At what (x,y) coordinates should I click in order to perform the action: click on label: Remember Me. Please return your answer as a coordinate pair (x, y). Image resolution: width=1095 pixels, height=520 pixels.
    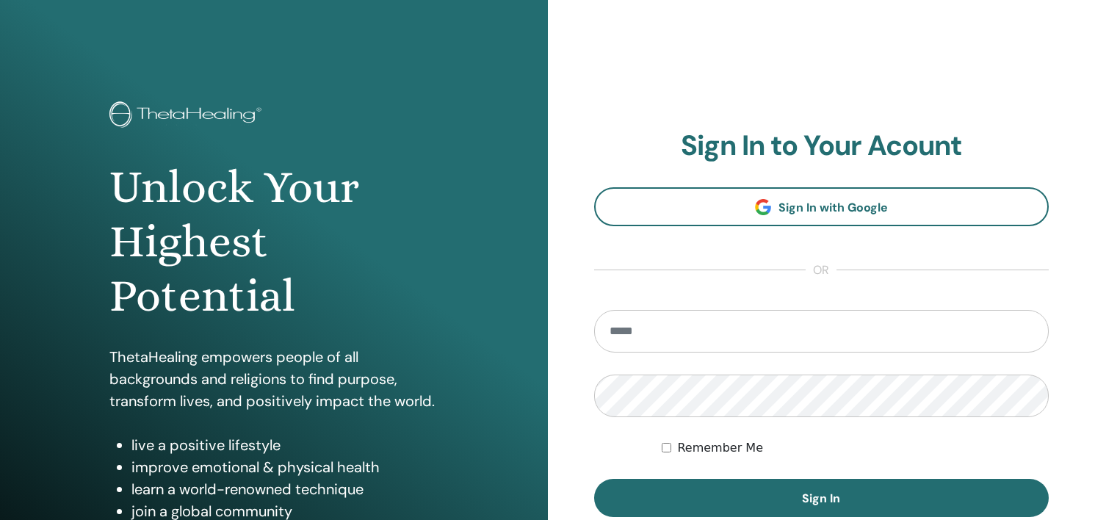
    Looking at the image, I should click on (720, 448).